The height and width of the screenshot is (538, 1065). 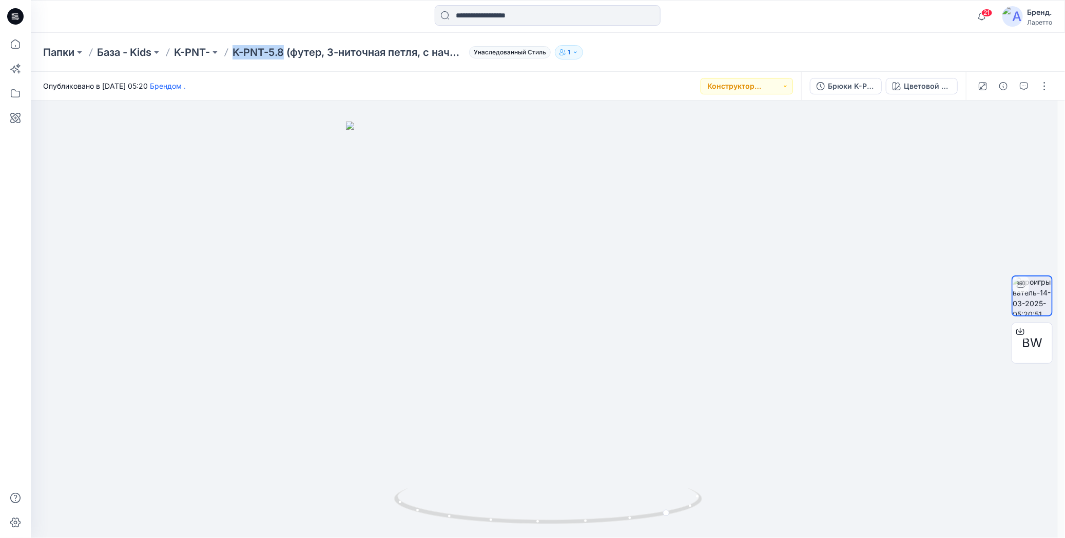 I want to click on button: Подробные сведения, so click(x=1003, y=86).